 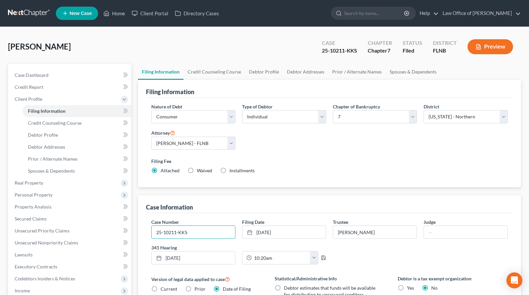 What do you see at coordinates (412, 43) in the screenshot?
I see `div: Status` at bounding box center [412, 43].